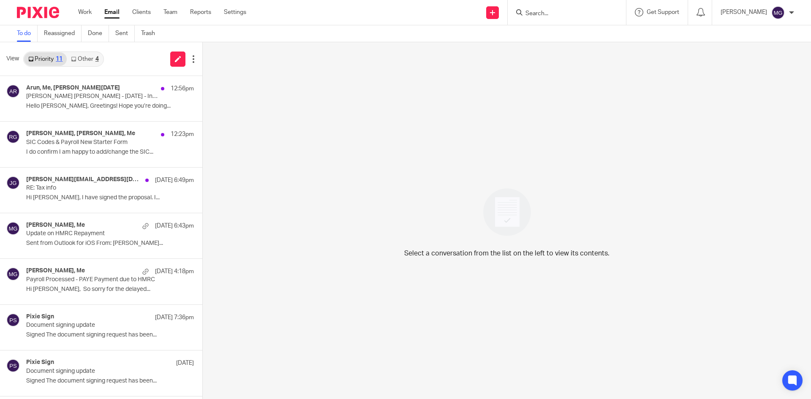 The height and width of the screenshot is (399, 811). I want to click on a: Team, so click(170, 12).